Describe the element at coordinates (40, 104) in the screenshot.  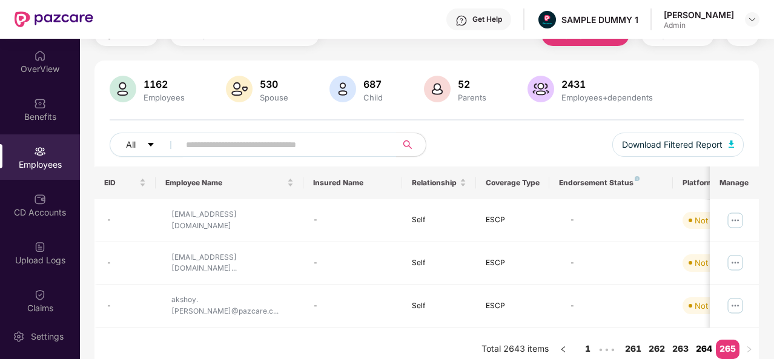
I see `img: svg+xml;base64,PHN2ZyBpZD0iQmVuZWZpdHMiIHhtbG5zPSJodHRwOi8vd3d3LnczLm9yZy8yMDAwL3N2ZyIgd2lkdGg9Ij...` at that location.